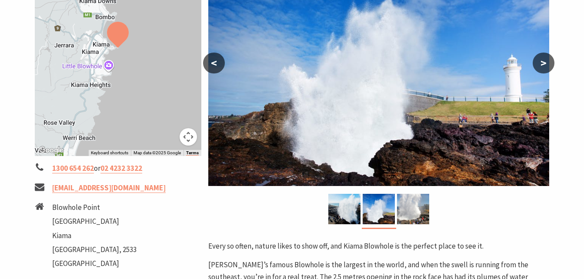 The height and width of the screenshot is (279, 584). Describe the element at coordinates (94, 208) in the screenshot. I see `li: Blowhole Point` at that location.